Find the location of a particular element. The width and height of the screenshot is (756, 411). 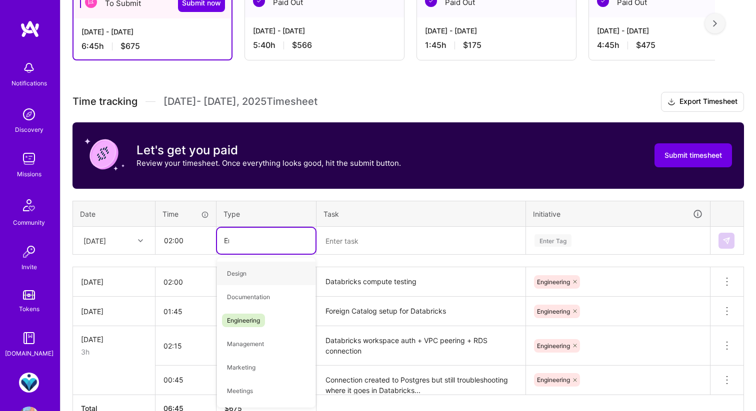

img: Invite is located at coordinates (29, 252).